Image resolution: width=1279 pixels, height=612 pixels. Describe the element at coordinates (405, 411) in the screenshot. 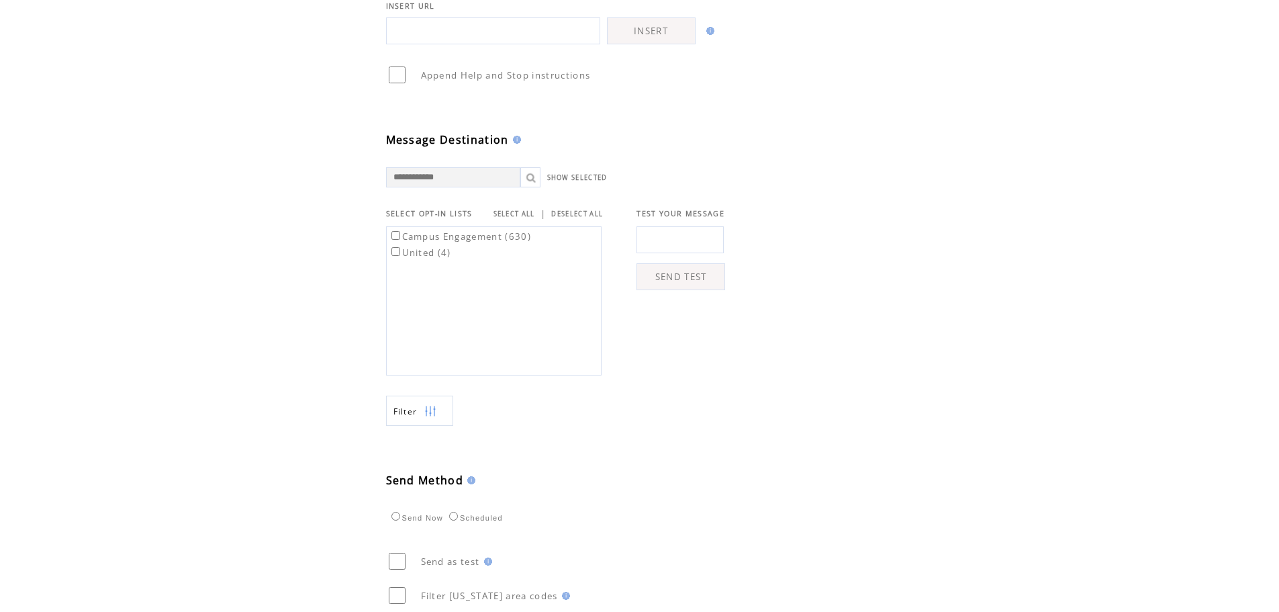

I see `span: Show filters` at that location.